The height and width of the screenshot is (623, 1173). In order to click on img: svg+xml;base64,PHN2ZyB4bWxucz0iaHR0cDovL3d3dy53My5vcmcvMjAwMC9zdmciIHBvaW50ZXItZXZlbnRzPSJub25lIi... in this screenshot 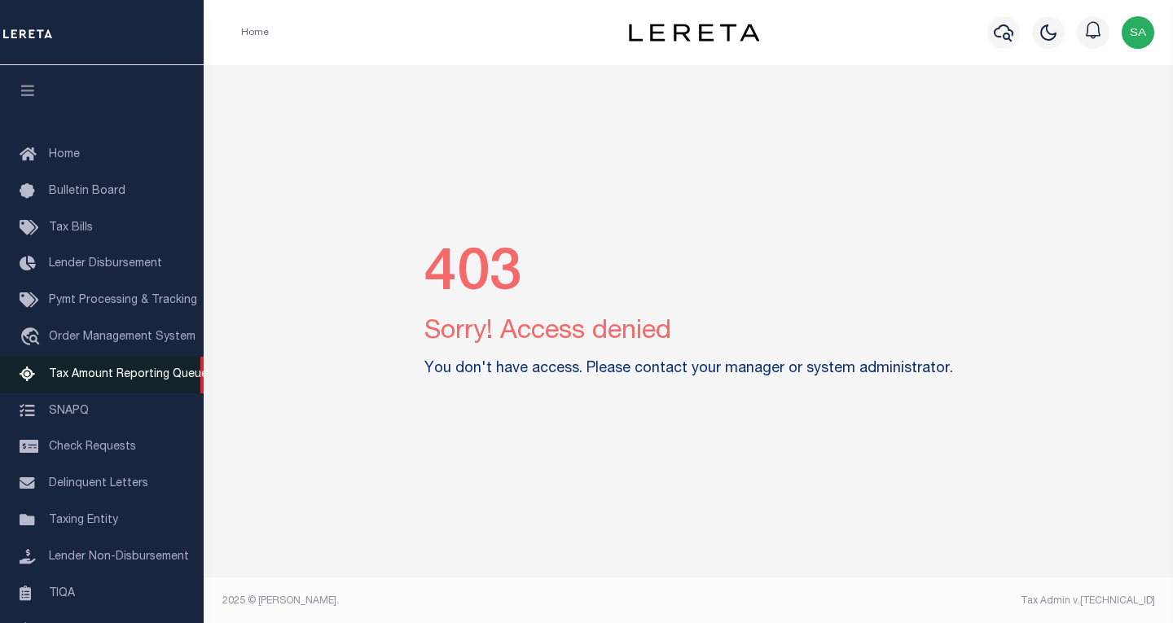, I will do `click(1138, 33)`.